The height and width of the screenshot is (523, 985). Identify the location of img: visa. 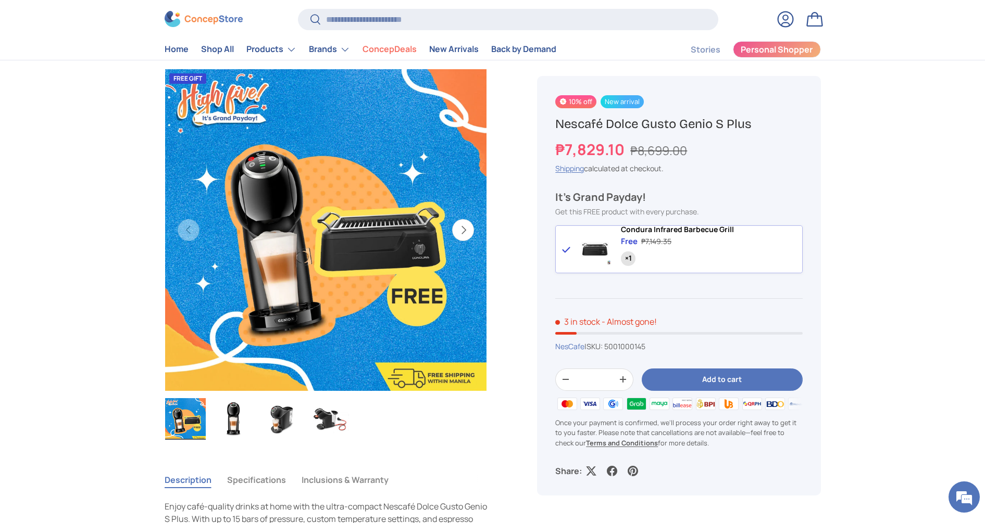
(590, 404).